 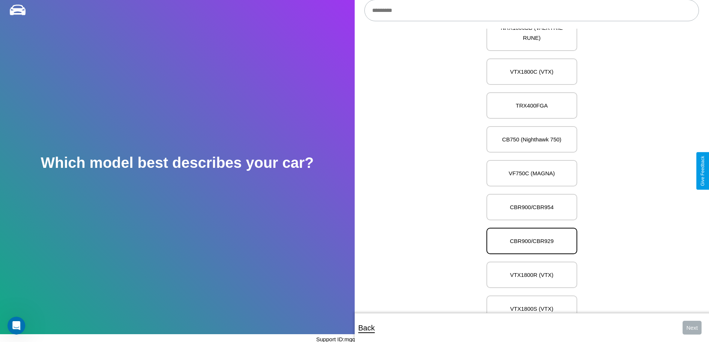 I want to click on div: Give Feedback, so click(x=703, y=171).